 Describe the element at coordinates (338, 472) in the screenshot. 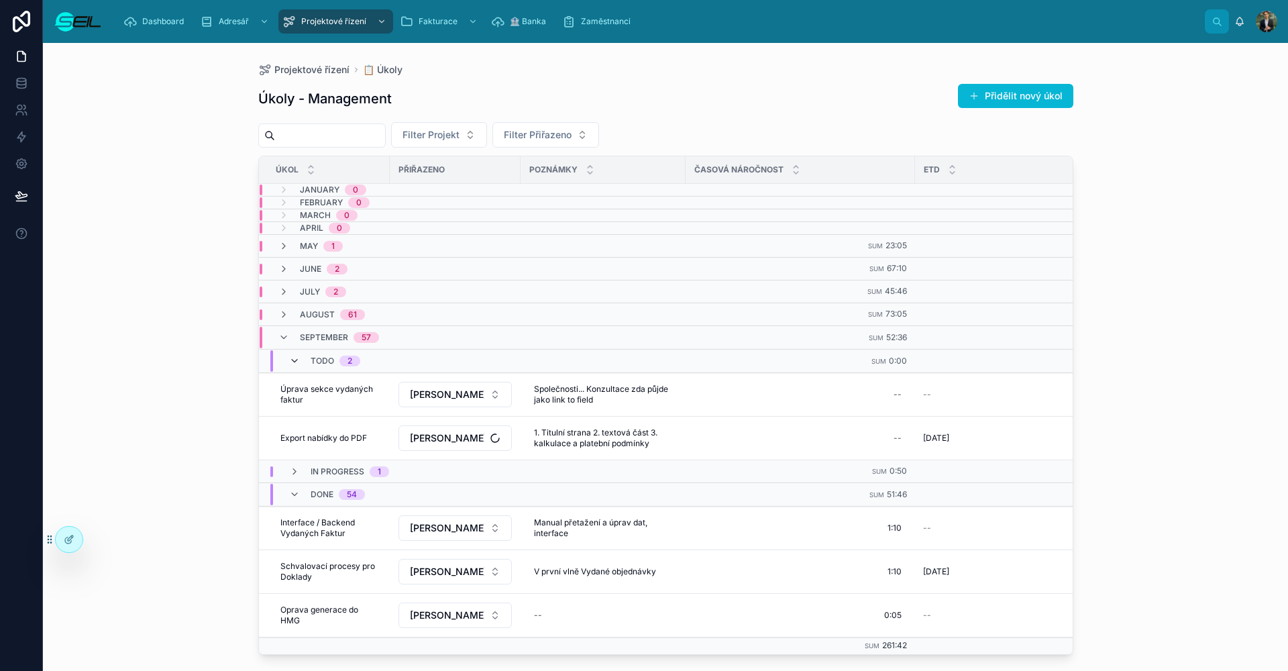

I see `span: In progress` at that location.